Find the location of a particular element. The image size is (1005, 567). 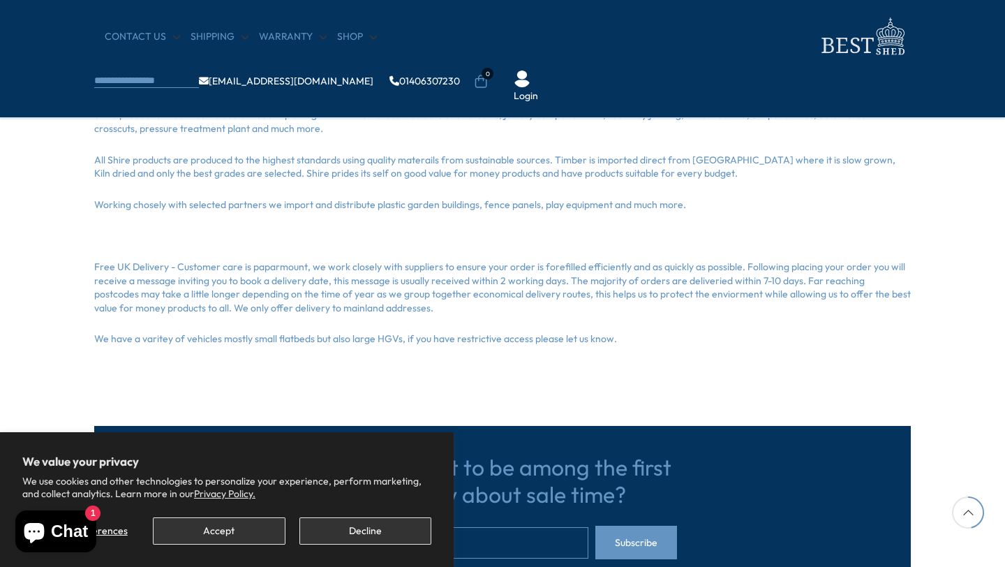

a: Privacy Policy. is located at coordinates (225, 494).